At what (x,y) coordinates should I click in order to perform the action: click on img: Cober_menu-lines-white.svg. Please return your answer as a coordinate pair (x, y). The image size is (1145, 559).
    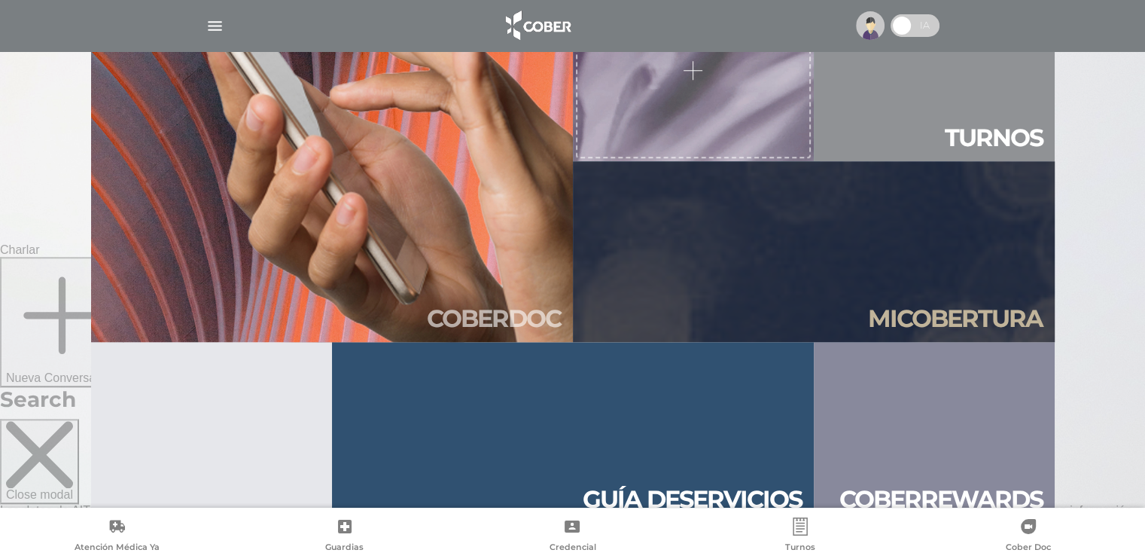
    Looking at the image, I should click on (215, 26).